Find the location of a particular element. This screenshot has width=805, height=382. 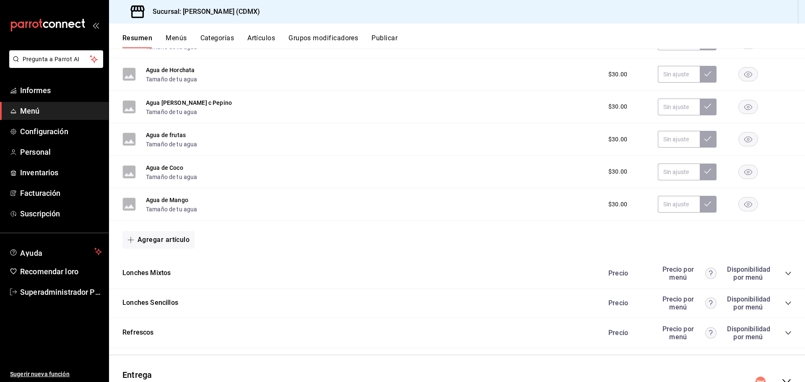

font: Superadministrador Parrot is located at coordinates (65, 292).